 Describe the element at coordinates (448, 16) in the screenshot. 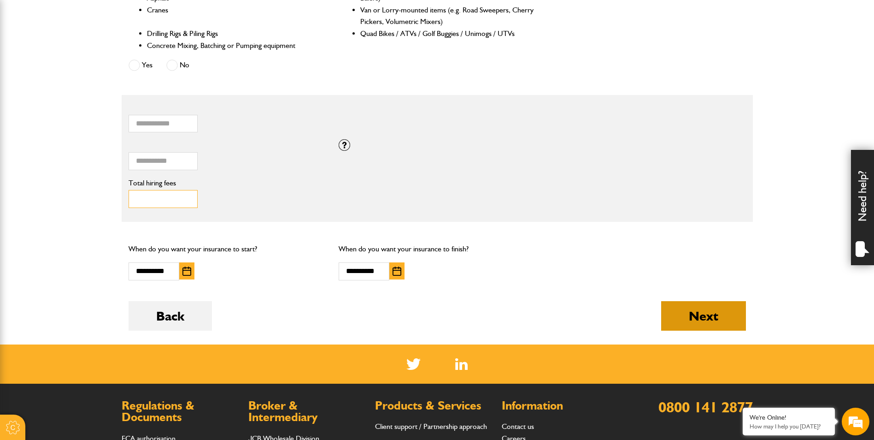

I see `li: Van or Lorry-mounted items (e.g. Road Sweepers, Cherry Pickers, Volumetric Mixers)` at that location.